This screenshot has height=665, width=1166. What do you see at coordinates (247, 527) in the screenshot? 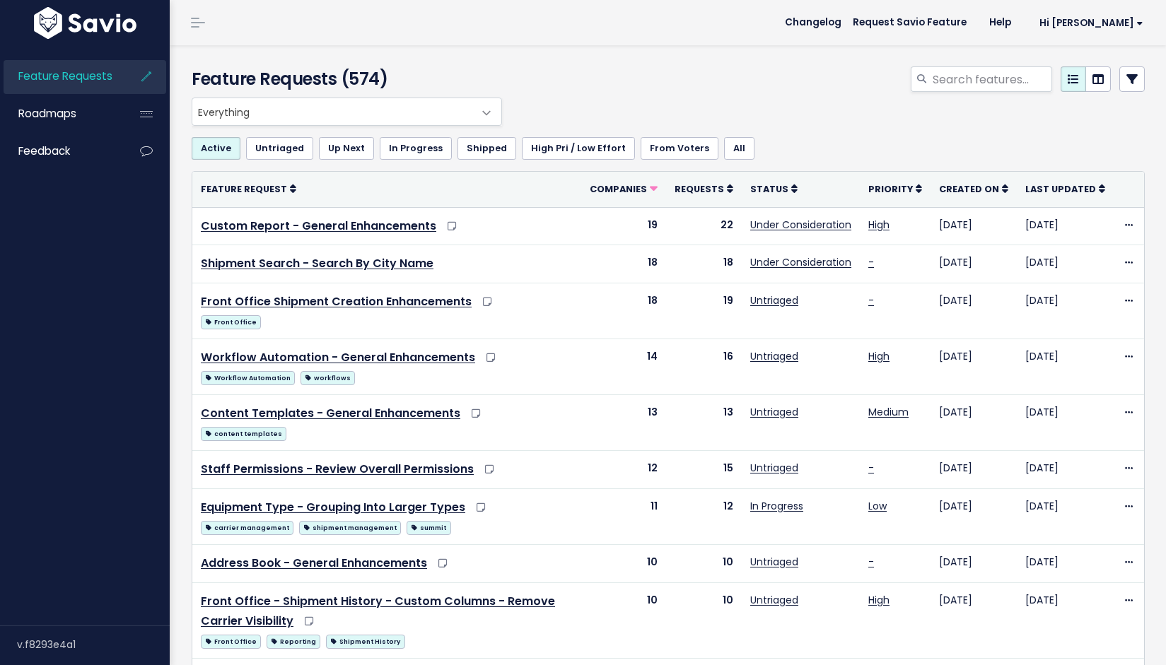
I see `a: carrier management` at bounding box center [247, 527].